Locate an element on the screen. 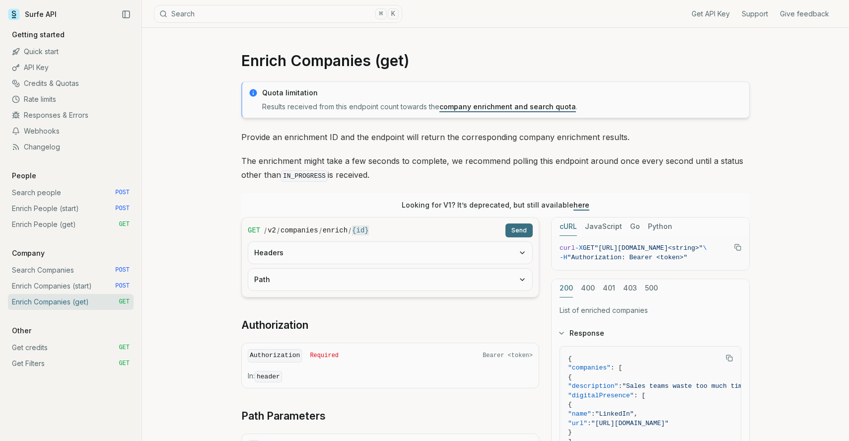 This screenshot has height=441, width=849. a: Search Companies POST is located at coordinates (71, 270).